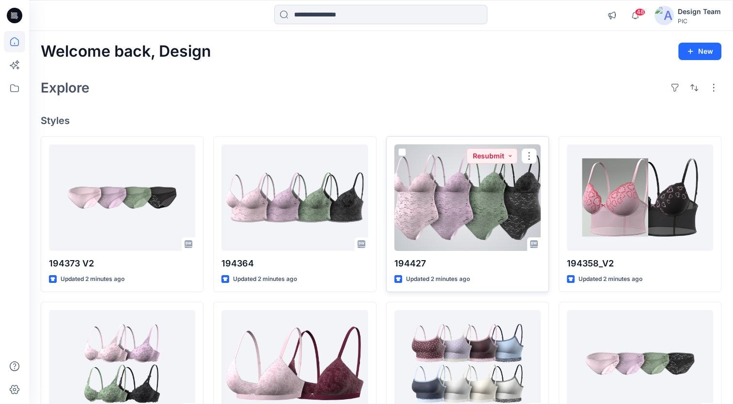 The height and width of the screenshot is (404, 733). What do you see at coordinates (122, 263) in the screenshot?
I see `p: 194373 V2` at bounding box center [122, 263].